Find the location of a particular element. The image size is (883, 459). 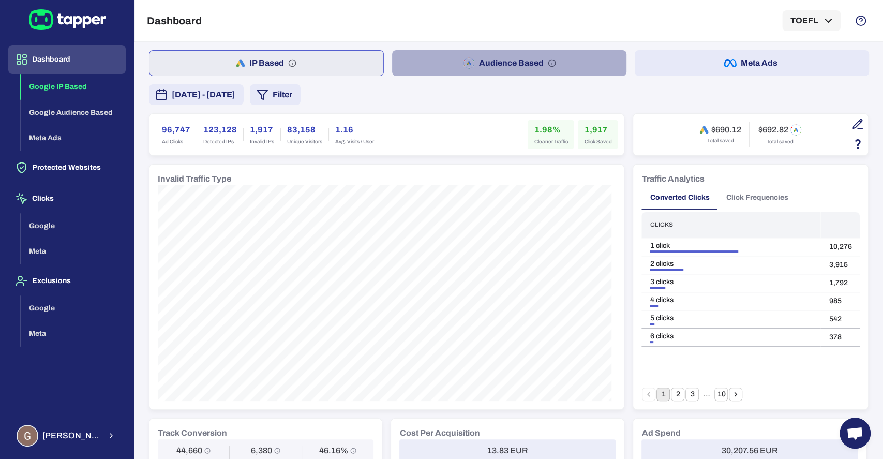

button: page 1 is located at coordinates (663, 394).